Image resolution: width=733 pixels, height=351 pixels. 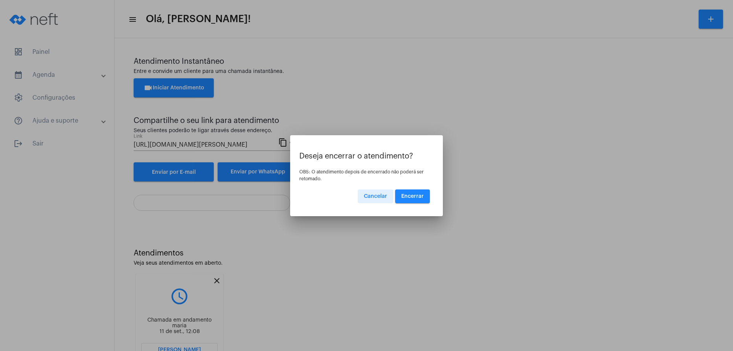 What do you see at coordinates (366, 156) in the screenshot?
I see `p: Deseja encerrar o atendimento?` at bounding box center [366, 156].